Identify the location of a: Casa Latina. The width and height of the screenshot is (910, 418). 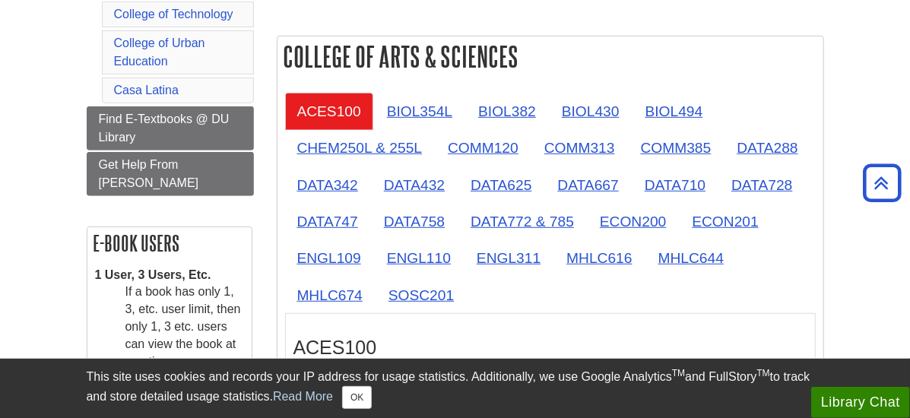
(146, 90).